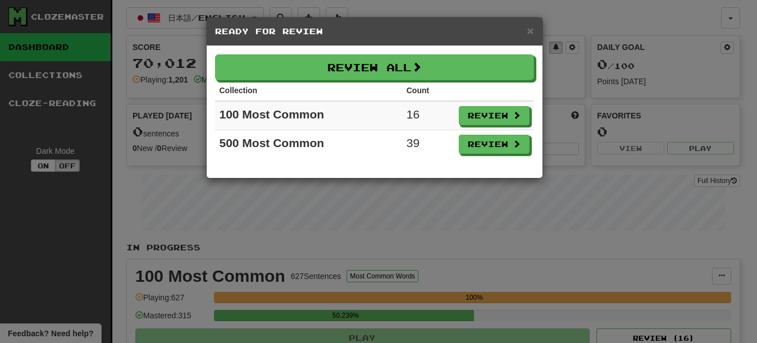 Image resolution: width=757 pixels, height=343 pixels. I want to click on th: Collection, so click(308, 90).